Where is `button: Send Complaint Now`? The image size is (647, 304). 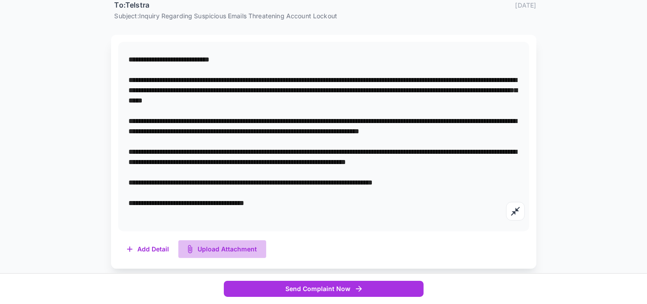
button: Send Complaint Now is located at coordinates (324, 289).